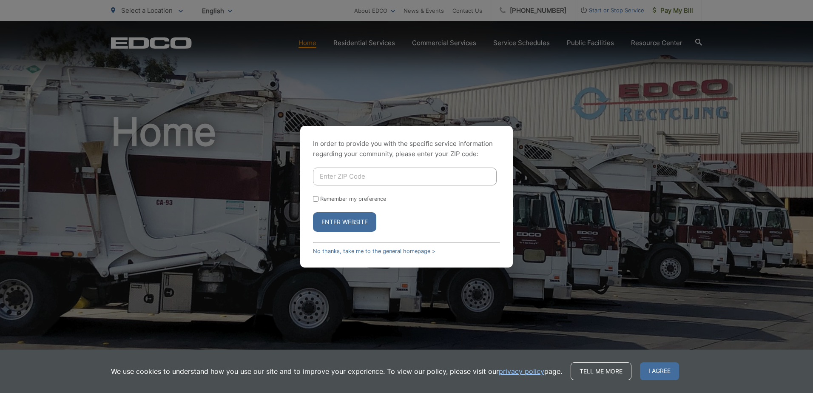 The image size is (813, 393). I want to click on p: In order to provide you with the specific service information regarding your community, please en..., so click(406, 149).